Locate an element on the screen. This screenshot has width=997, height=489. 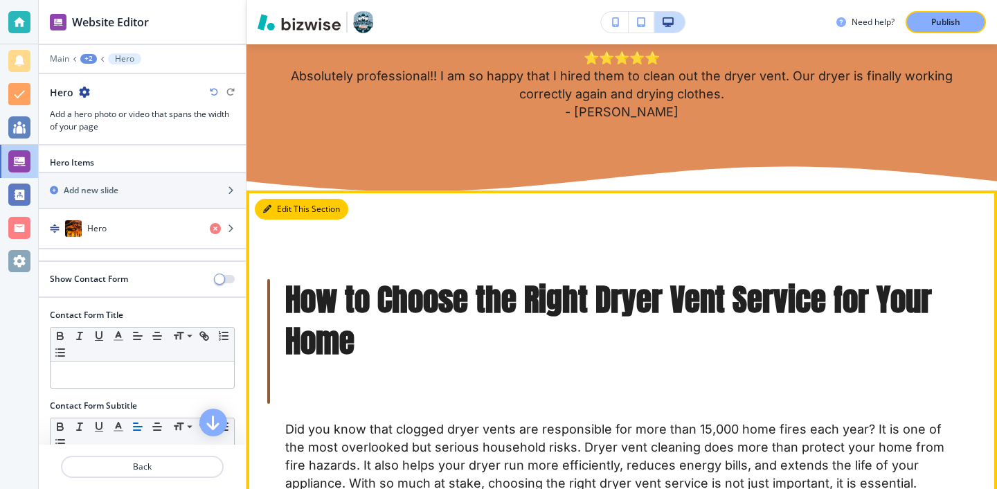
button: Back is located at coordinates (142, 467).